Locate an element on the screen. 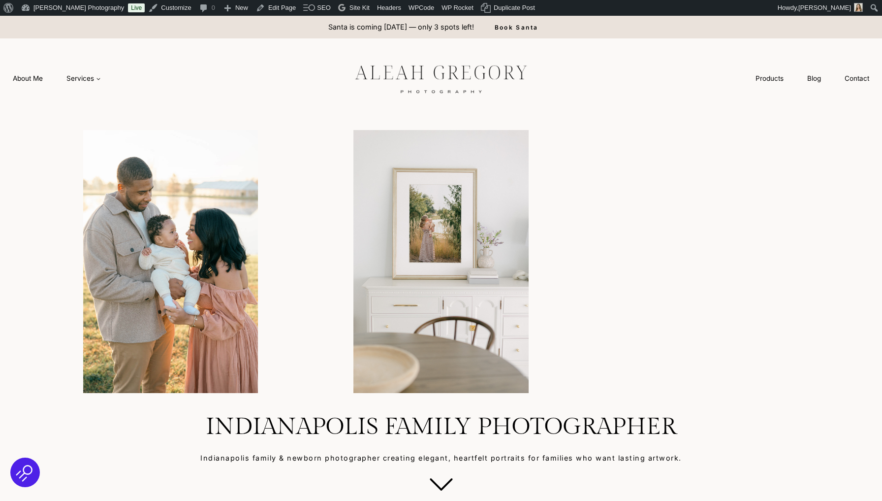 This screenshot has width=882, height=501. span: Services is located at coordinates (84, 78).